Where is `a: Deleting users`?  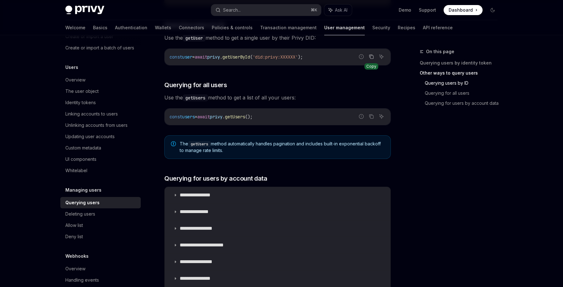
a: Deleting users is located at coordinates (101, 214).